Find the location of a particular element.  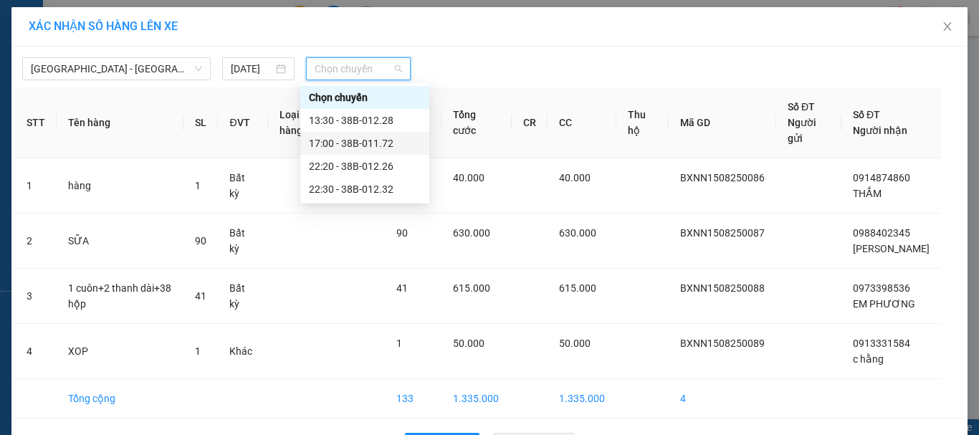

span: BXNN1508250086 is located at coordinates (722, 178).